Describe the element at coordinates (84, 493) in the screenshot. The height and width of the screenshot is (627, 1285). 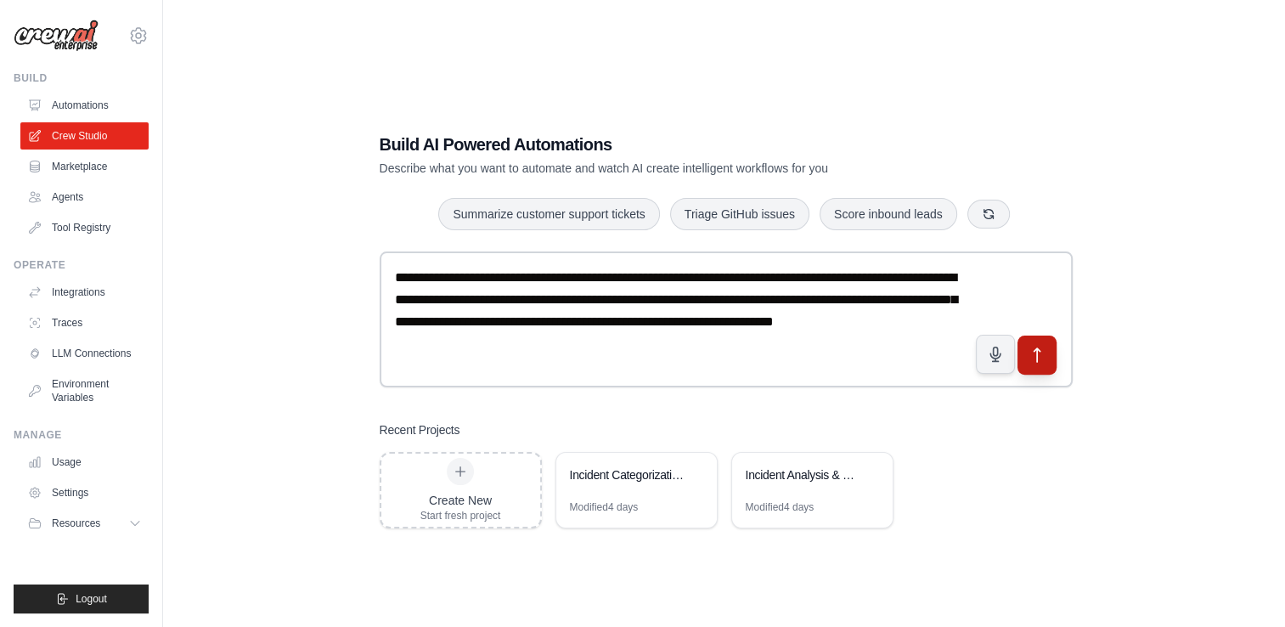
I see `a: Settings` at that location.